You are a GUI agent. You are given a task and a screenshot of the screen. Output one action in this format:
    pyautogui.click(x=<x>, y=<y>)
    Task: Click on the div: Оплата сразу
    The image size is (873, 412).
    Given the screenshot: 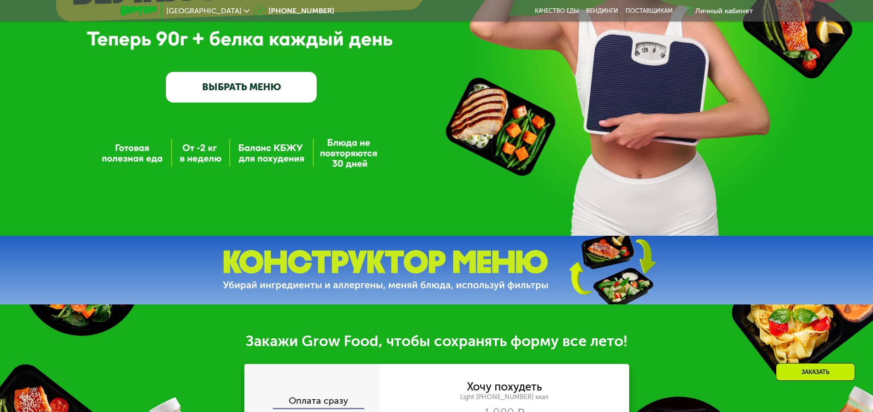 What is the action you would take?
    pyautogui.click(x=313, y=402)
    